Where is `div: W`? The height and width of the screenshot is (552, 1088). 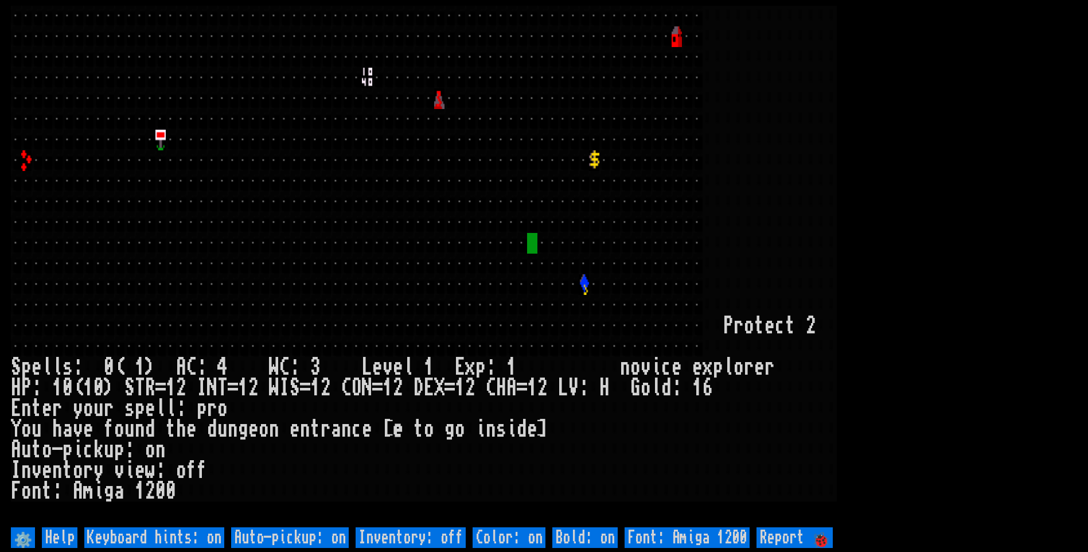 div: W is located at coordinates (274, 388).